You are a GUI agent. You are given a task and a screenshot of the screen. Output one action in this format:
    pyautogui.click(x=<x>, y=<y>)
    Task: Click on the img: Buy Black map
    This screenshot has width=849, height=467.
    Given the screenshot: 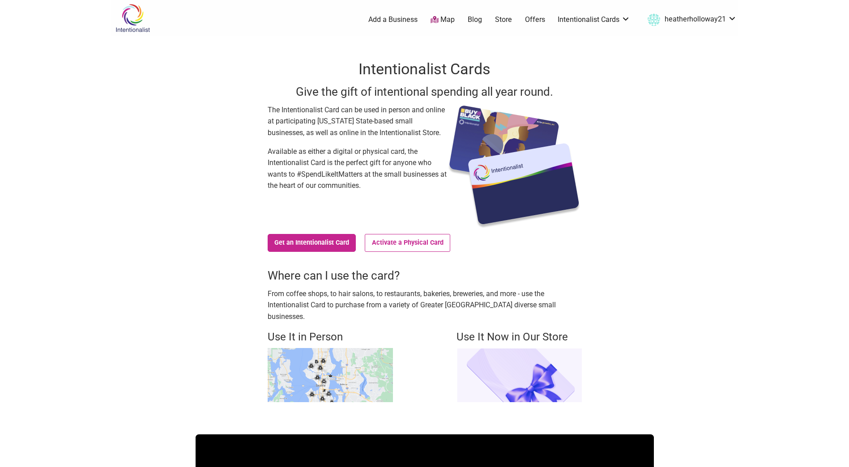 What is the action you would take?
    pyautogui.click(x=330, y=375)
    